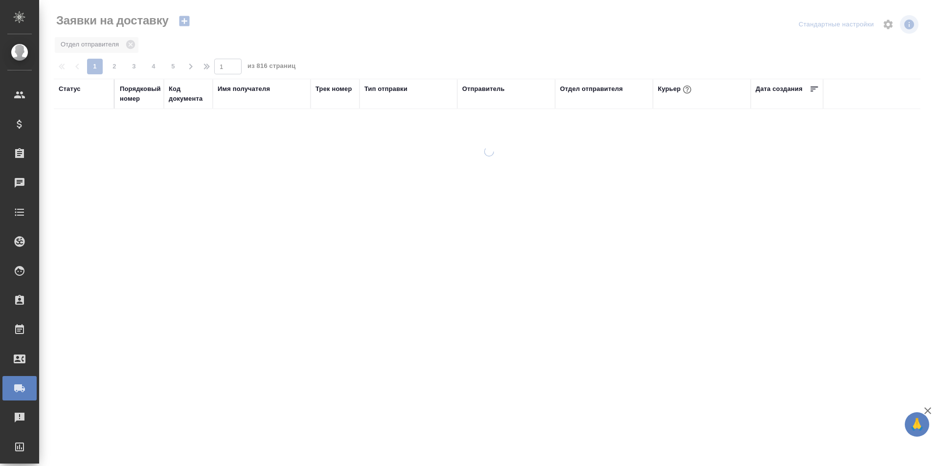 This screenshot has height=466, width=939. What do you see at coordinates (779, 89) in the screenshot?
I see `div: Дата создания` at bounding box center [779, 89].